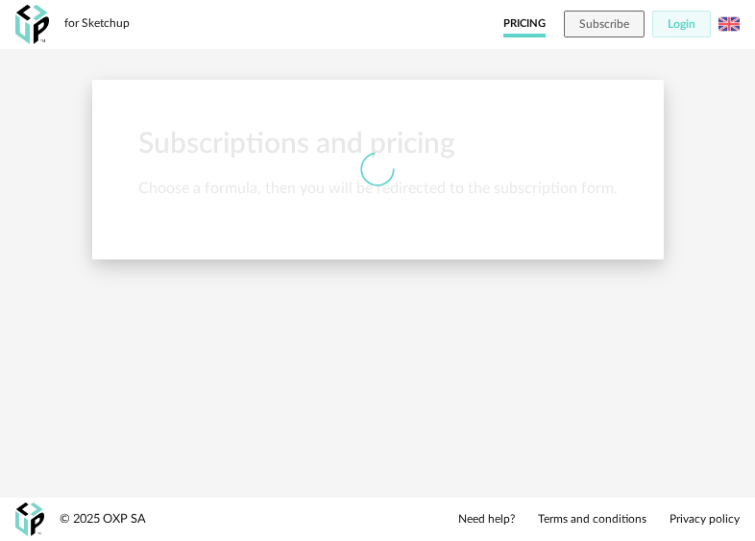 The width and height of the screenshot is (755, 541). Describe the element at coordinates (604, 24) in the screenshot. I see `span: Subscribe` at that location.